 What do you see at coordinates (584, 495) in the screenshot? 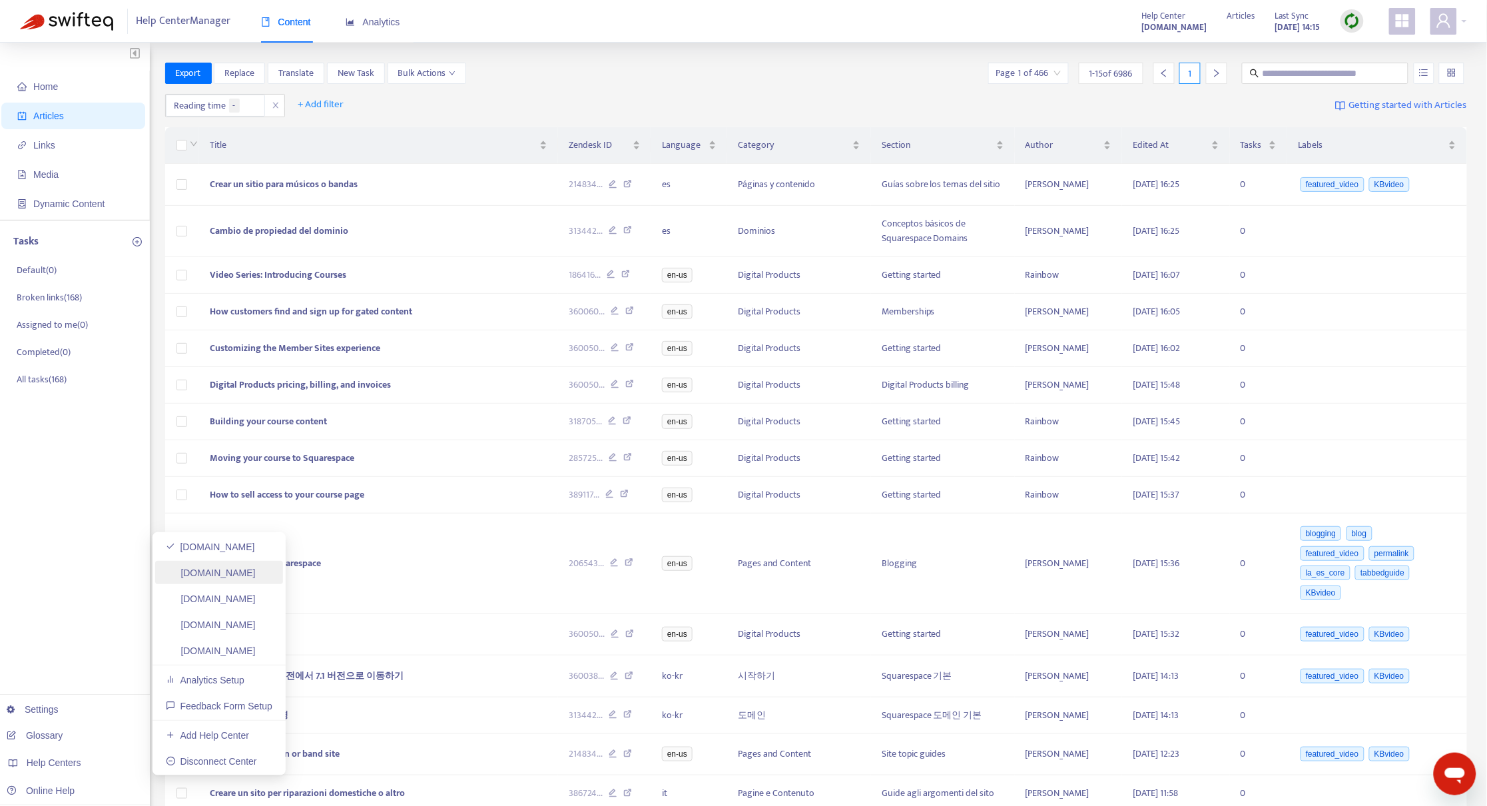
I see `span: 389117 ...` at bounding box center [584, 495].